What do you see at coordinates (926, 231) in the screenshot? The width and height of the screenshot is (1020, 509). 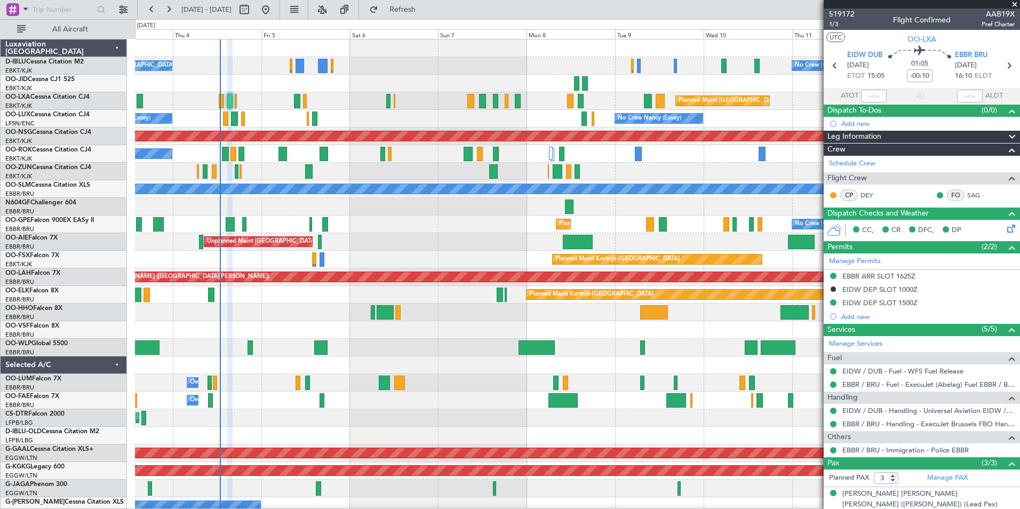 I see `span: DFC,` at bounding box center [926, 231].